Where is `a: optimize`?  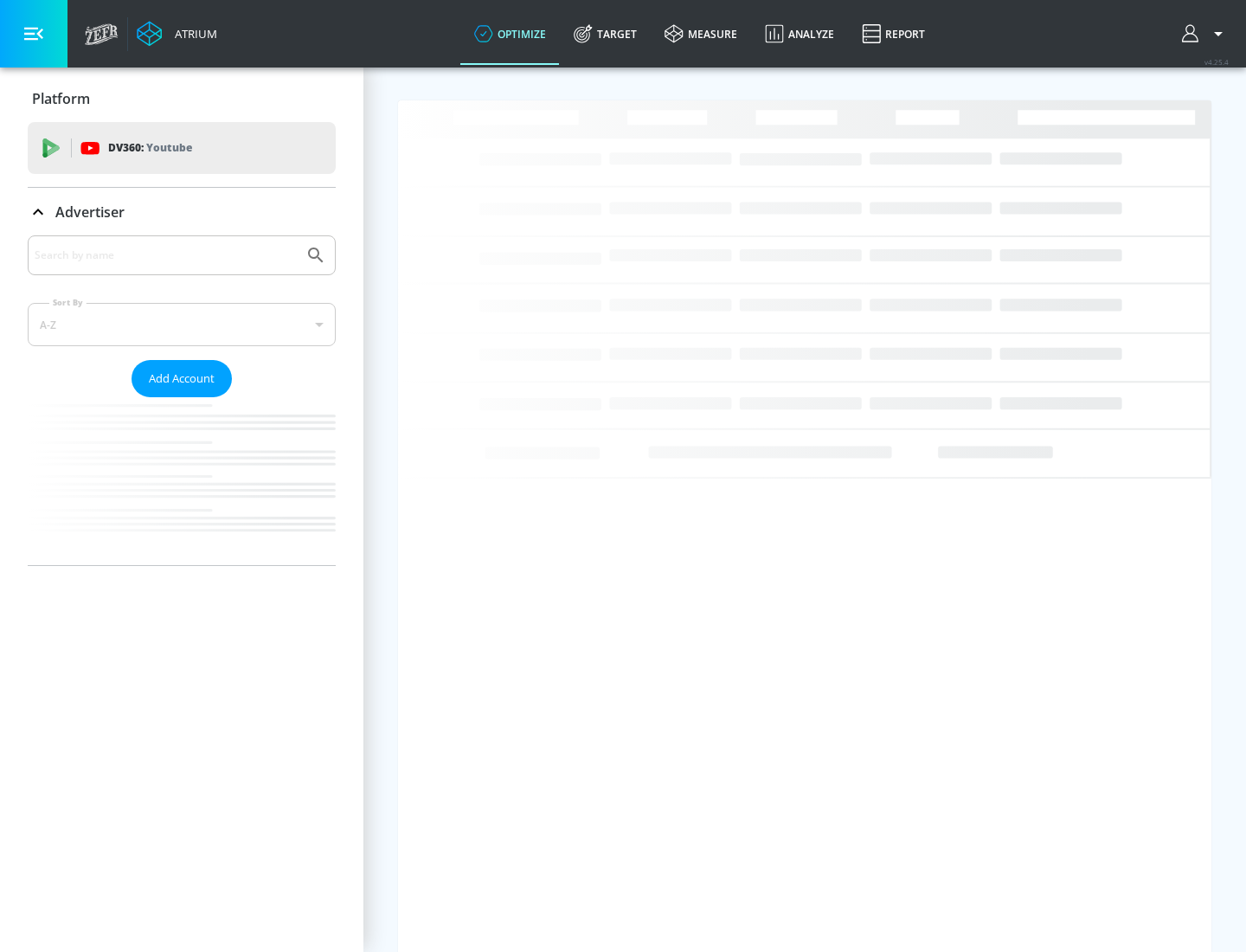
a: optimize is located at coordinates (509, 33).